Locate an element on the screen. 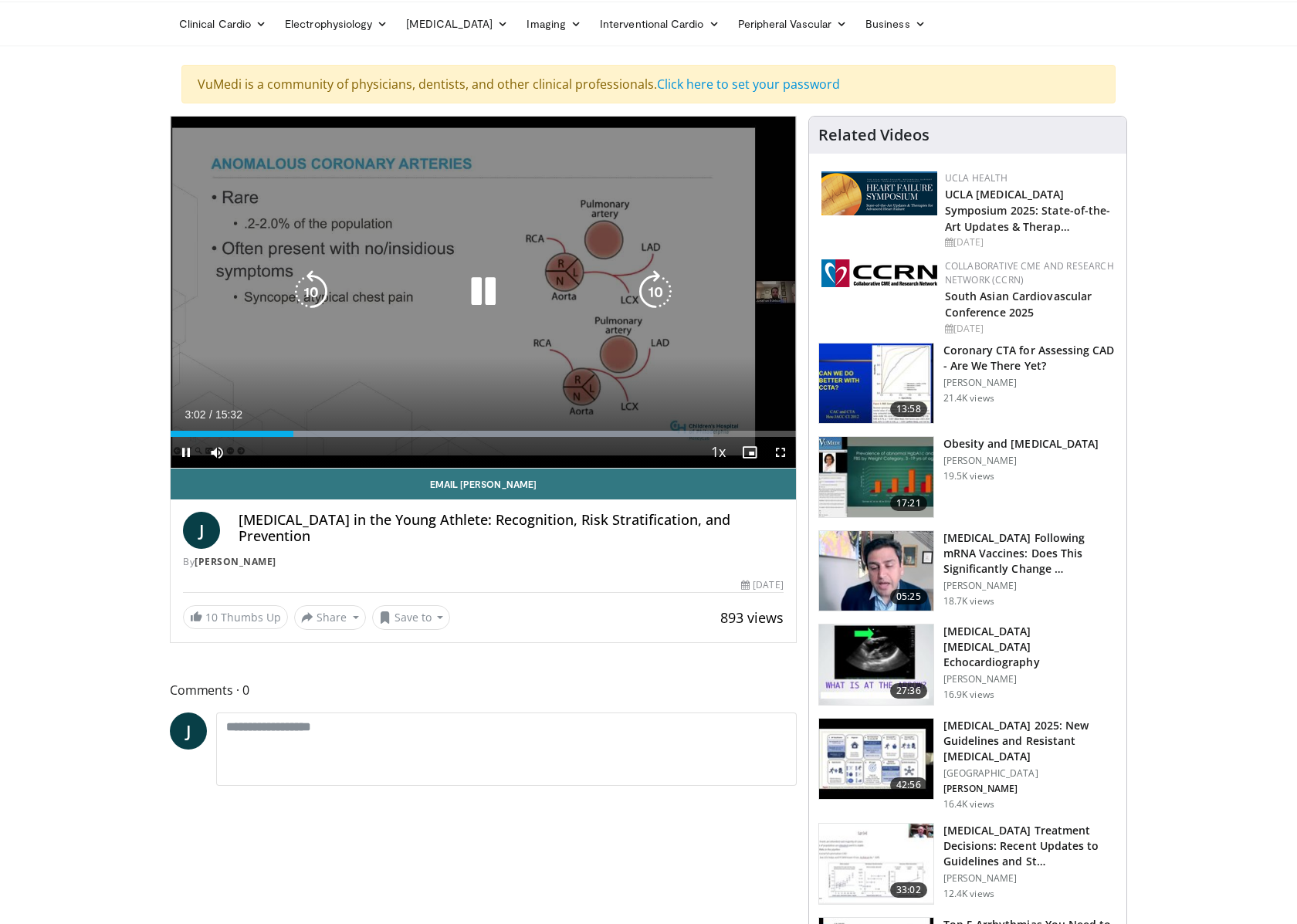  img: 0df8ca06-75ef-4873-806f-abcb553c84b6.150x105_q85_crop-smart_upscale.jpg is located at coordinates (876, 477).